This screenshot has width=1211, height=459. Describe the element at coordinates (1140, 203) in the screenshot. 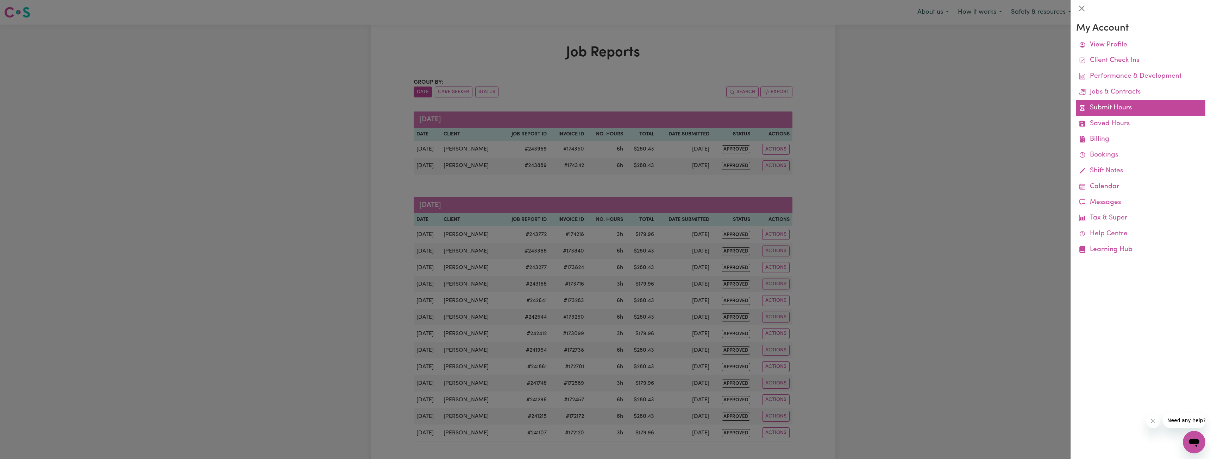

I see `a: Messages` at that location.